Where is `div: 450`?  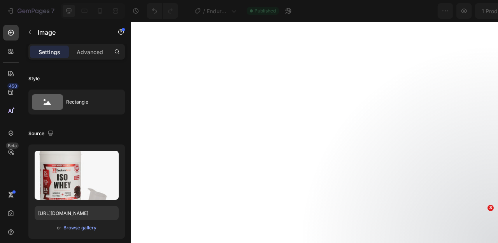
div: 450 is located at coordinates (13, 86).